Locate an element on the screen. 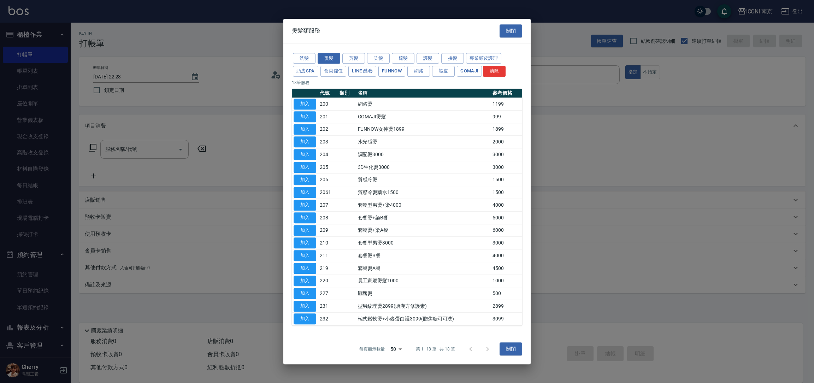  button: 剪髮 is located at coordinates (354, 58).